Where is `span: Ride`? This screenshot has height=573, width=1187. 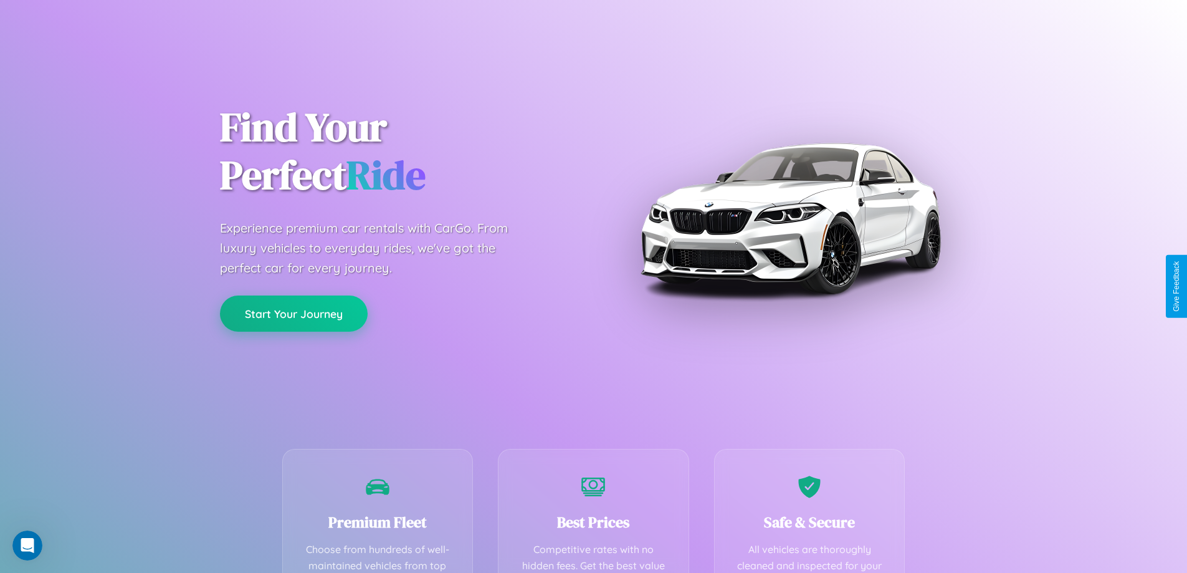
span: Ride is located at coordinates (386, 174).